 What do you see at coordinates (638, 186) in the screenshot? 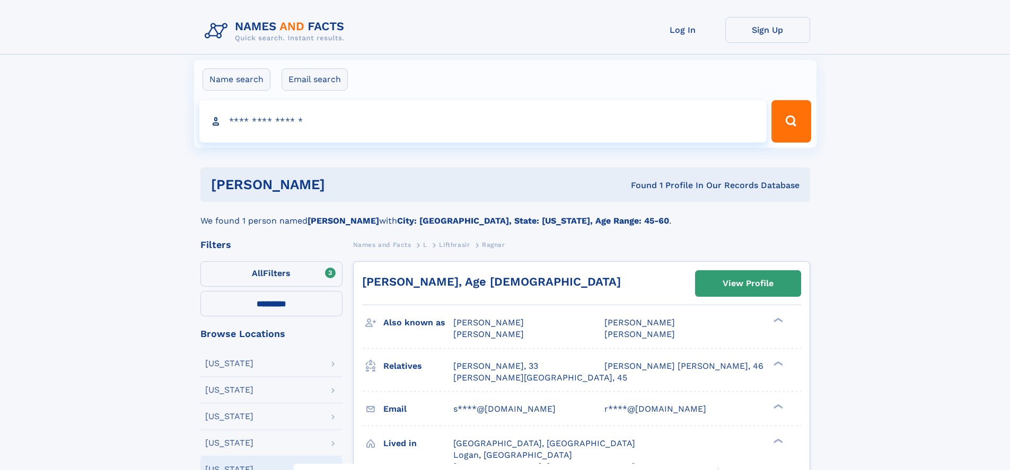
I see `div: Found 1 Profile In Our Records Database` at bounding box center [638, 186].